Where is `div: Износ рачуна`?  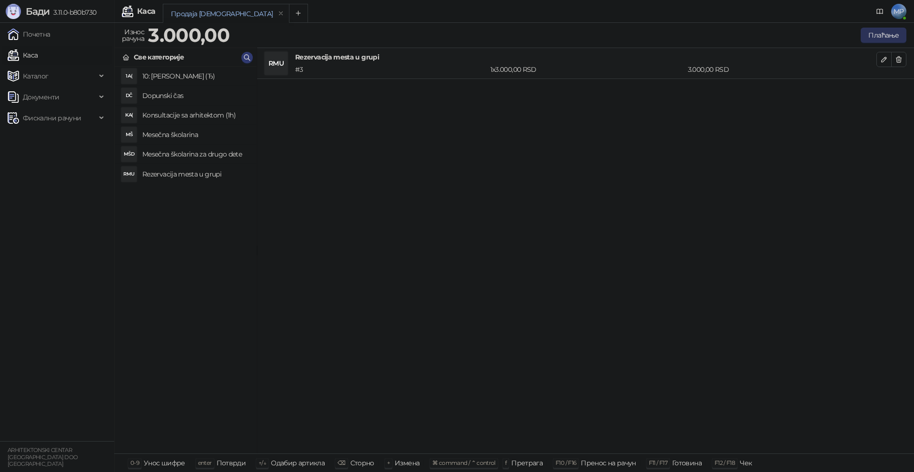
div: Износ рачуна is located at coordinates (133, 35).